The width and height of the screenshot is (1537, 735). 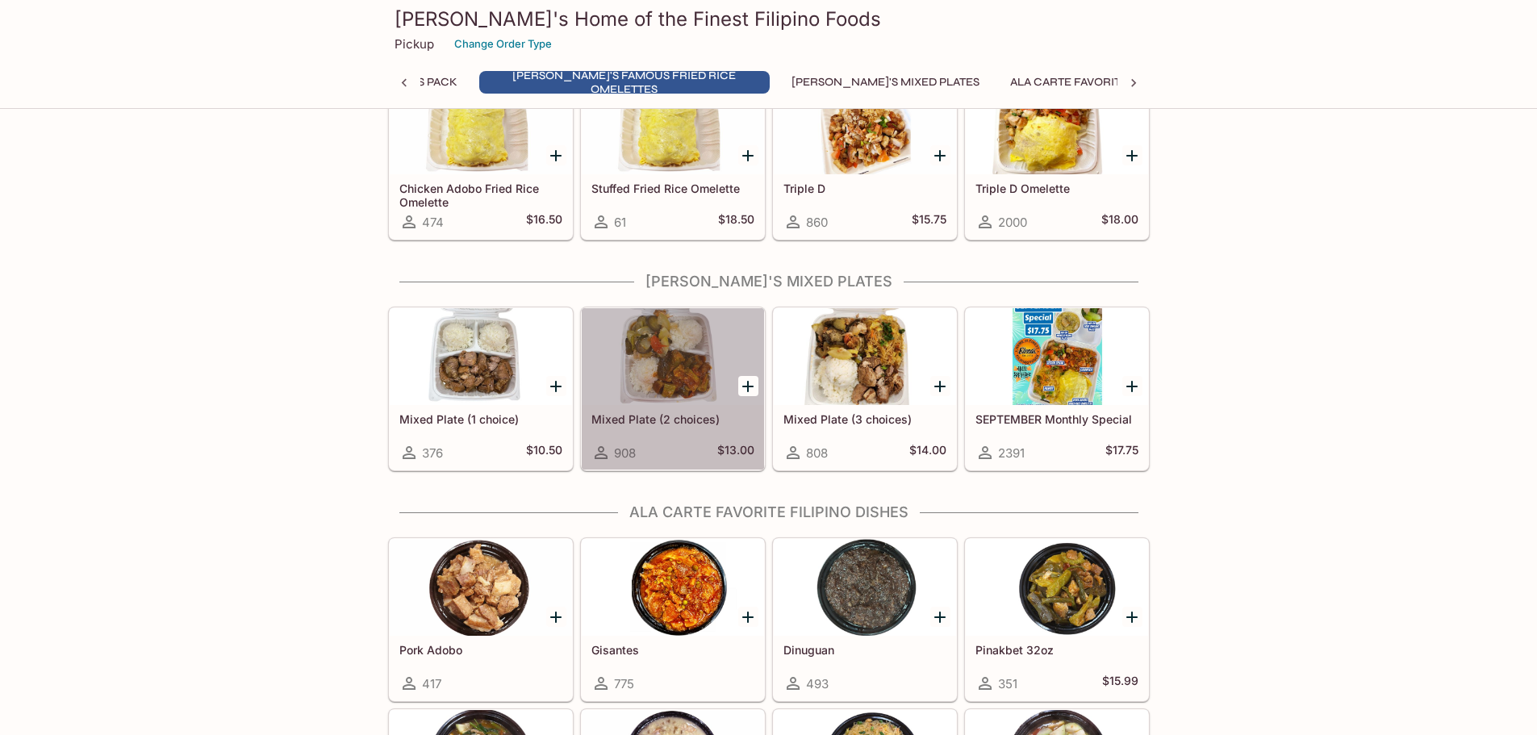 What do you see at coordinates (481, 158) in the screenshot?
I see `a: Chicken Adobo Fried Rice Omelette474$16.50` at bounding box center [481, 158].